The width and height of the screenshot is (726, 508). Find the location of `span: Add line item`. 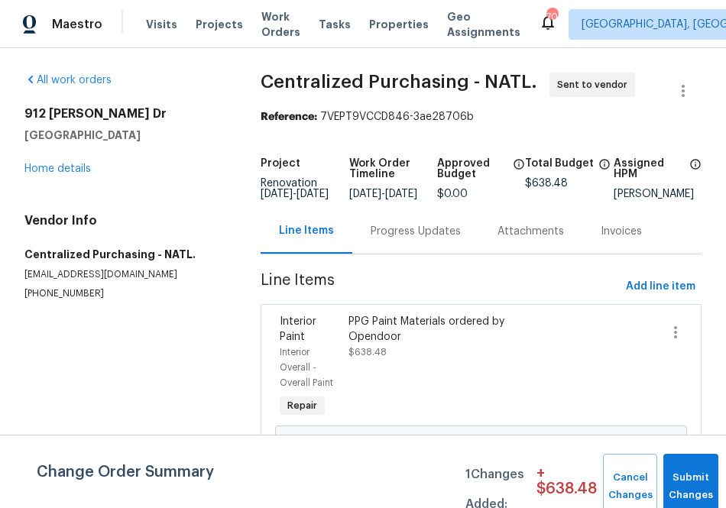

span: Add line item is located at coordinates (660, 286).